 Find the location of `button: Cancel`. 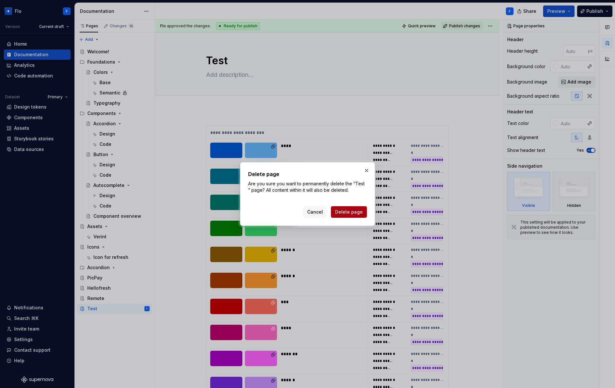

button: Cancel is located at coordinates (315, 212).